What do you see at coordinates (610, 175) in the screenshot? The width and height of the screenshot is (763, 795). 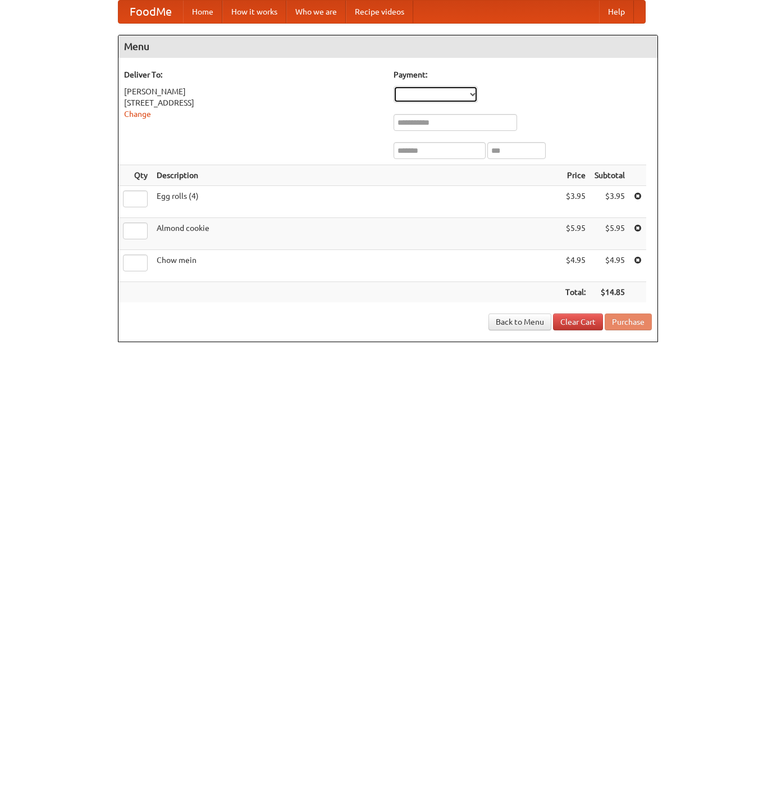 I see `th: Subtotal` at bounding box center [610, 175].